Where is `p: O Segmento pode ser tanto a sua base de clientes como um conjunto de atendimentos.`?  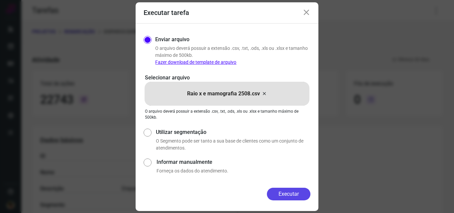 p: O Segmento pode ser tanto a sua base de clientes como um conjunto de atendimentos. is located at coordinates (233, 144).